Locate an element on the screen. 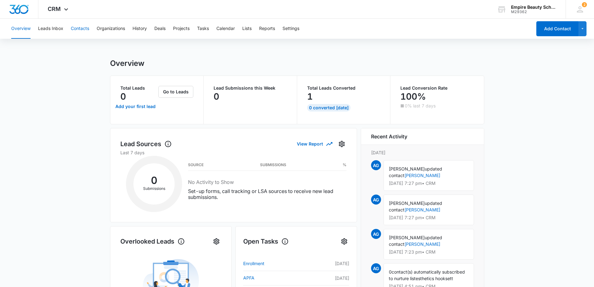  h1: Lead Sources is located at coordinates (146, 144).